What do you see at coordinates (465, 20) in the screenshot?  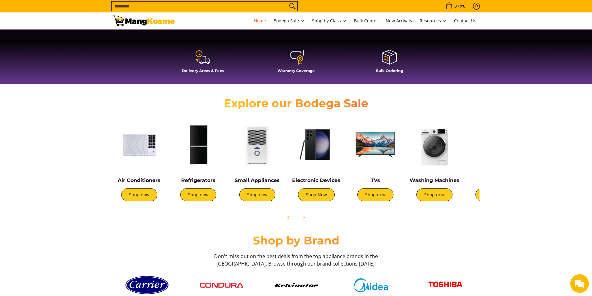 I see `span: Contact Us` at bounding box center [465, 20].